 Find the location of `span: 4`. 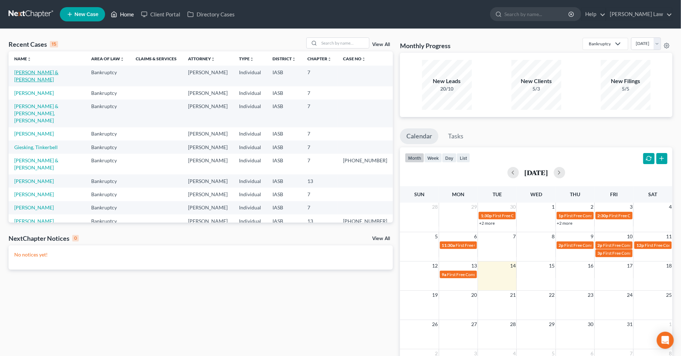

span: 4 is located at coordinates (670, 207).